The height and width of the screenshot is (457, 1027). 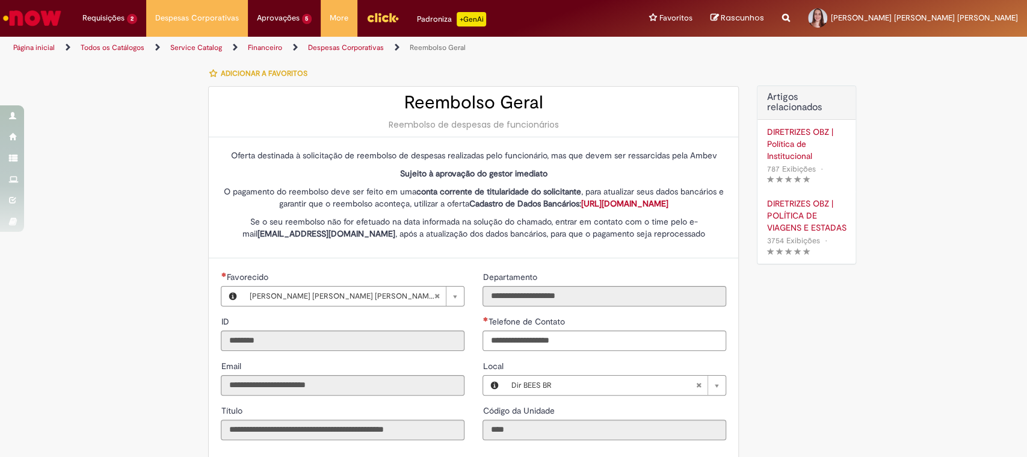 What do you see at coordinates (604, 296) in the screenshot?
I see `input: Departamento` at bounding box center [604, 296].